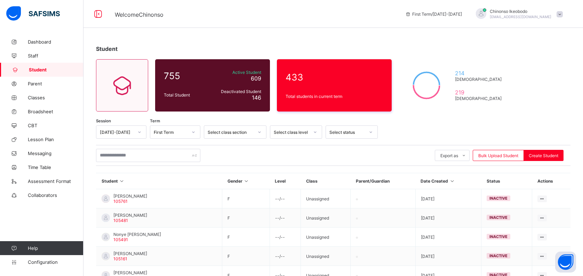  What do you see at coordinates (285, 181) in the screenshot?
I see `th: Level` at bounding box center [285, 181].